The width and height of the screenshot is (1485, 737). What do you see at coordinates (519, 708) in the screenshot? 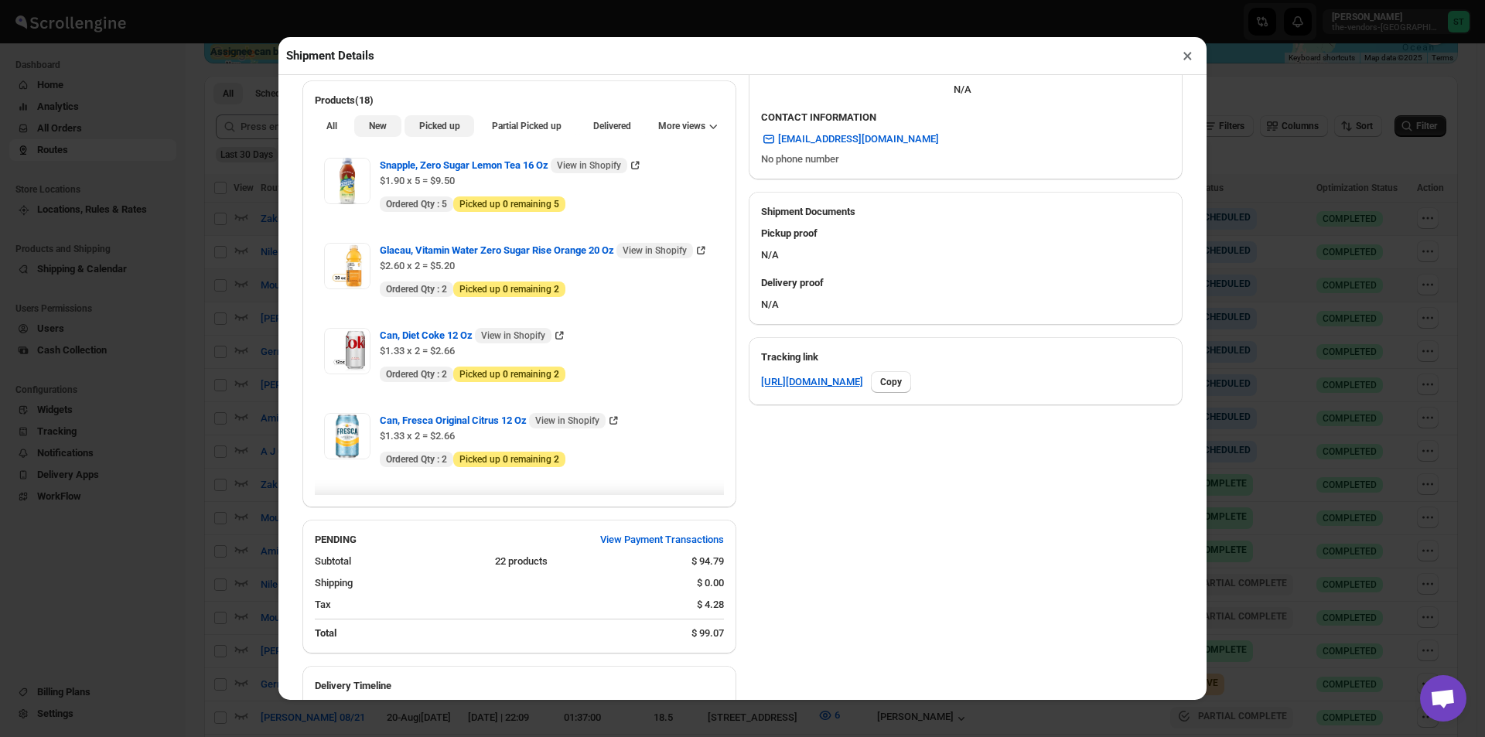
I see `h3: Timeline` at bounding box center [519, 708].